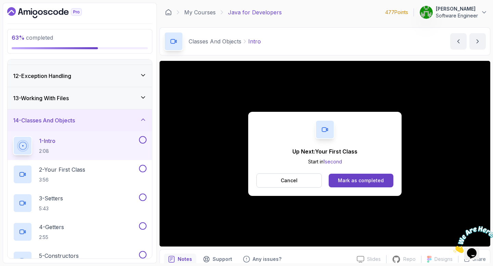 The width and height of the screenshot is (493, 266). I want to click on p: Up Next: Your First Class, so click(325, 152).